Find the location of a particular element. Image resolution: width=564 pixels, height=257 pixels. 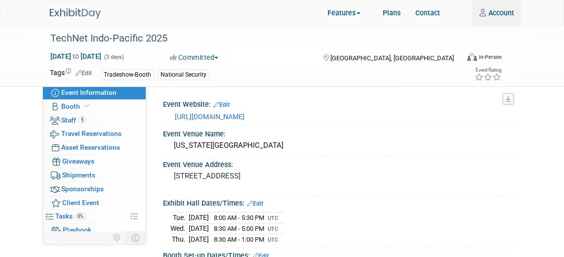

a: Tasks0% is located at coordinates (94, 216).